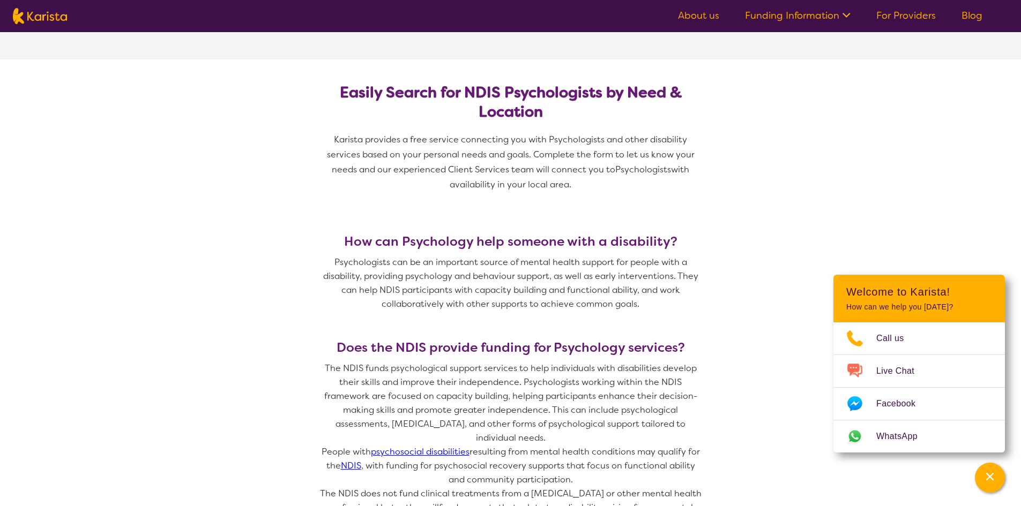 The height and width of the screenshot is (506, 1021). What do you see at coordinates (905, 16) in the screenshot?
I see `a: For Providers` at bounding box center [905, 16].